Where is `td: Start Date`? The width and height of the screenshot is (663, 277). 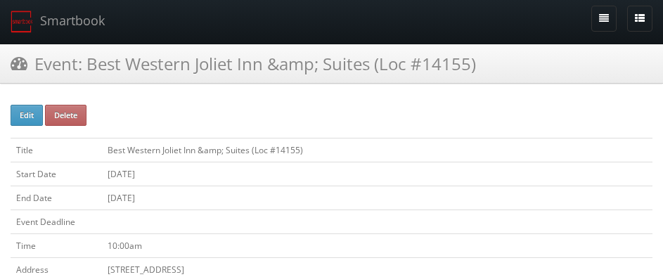 td: Start Date is located at coordinates (56, 174).